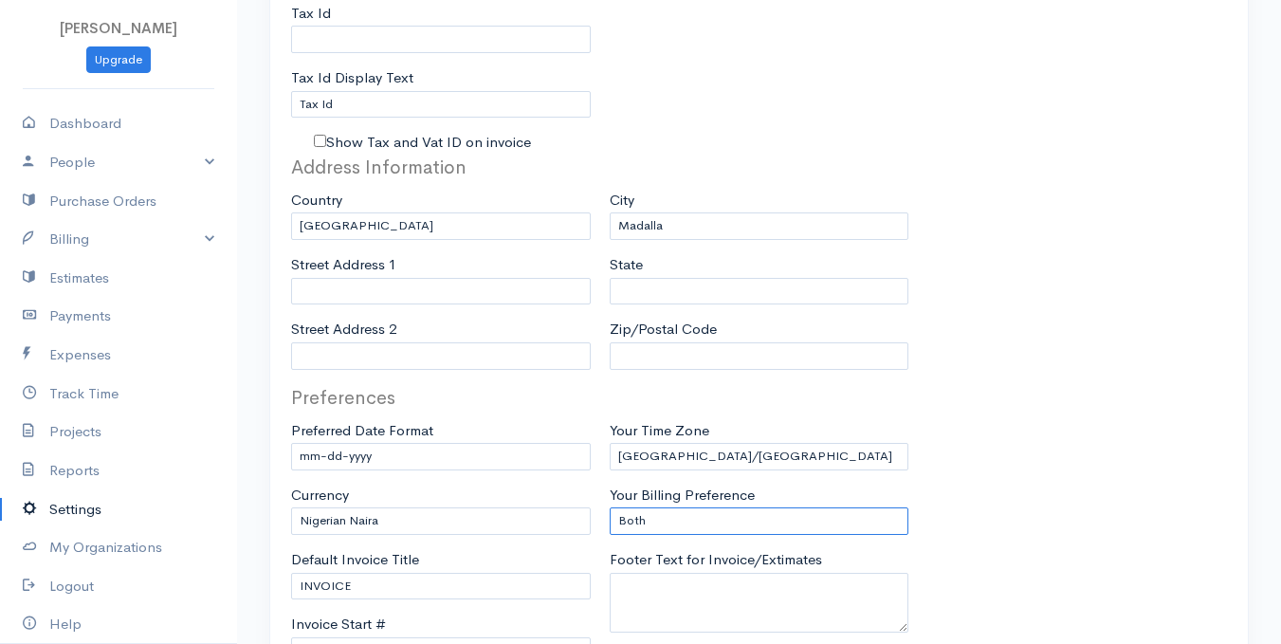  Describe the element at coordinates (343, 264) in the screenshot. I see `label: Street Address 1` at that location.